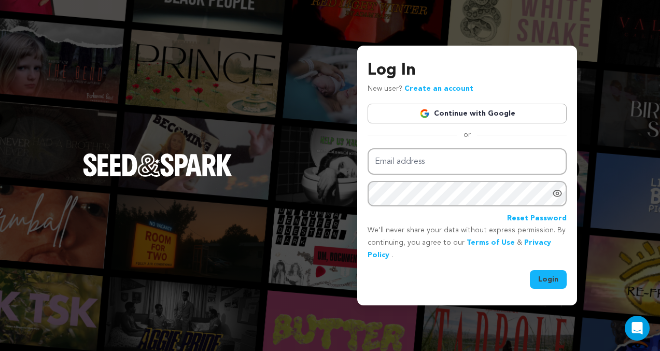 This screenshot has height=351, width=660. I want to click on span: or, so click(467, 135).